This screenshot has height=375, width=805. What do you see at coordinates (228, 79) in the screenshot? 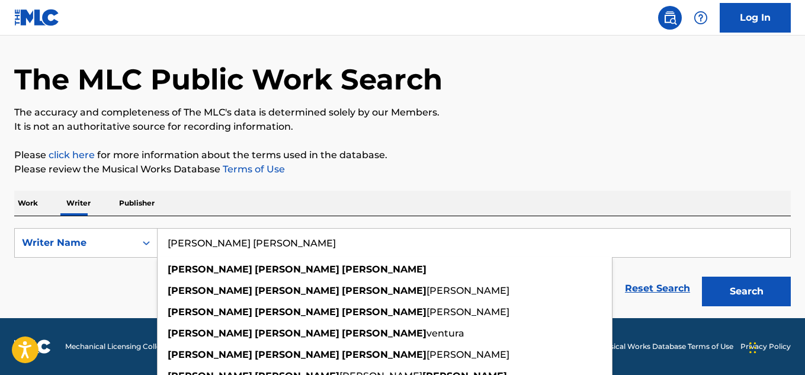
I see `h1: The MLC Public Work Search` at bounding box center [228, 79].